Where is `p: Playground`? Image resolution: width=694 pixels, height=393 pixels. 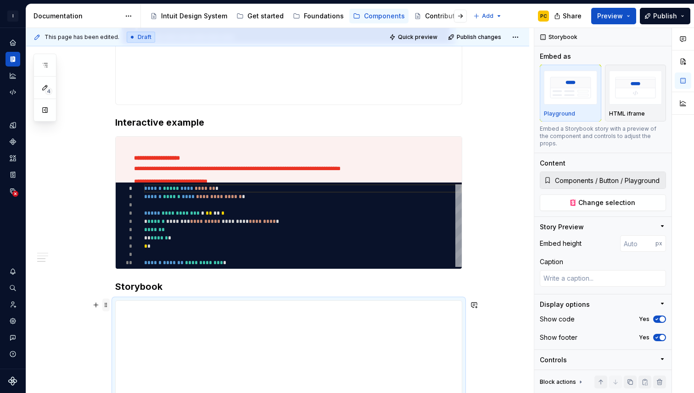 p: Playground is located at coordinates (559, 114).